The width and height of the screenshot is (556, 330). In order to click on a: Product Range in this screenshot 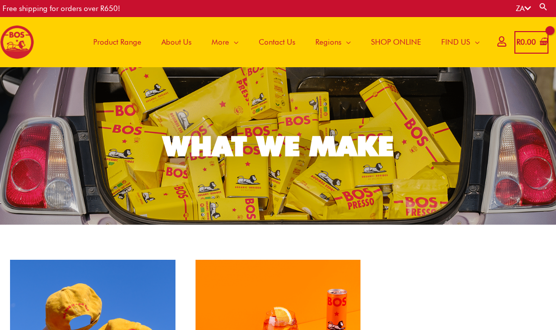, I will do `click(117, 42)`.